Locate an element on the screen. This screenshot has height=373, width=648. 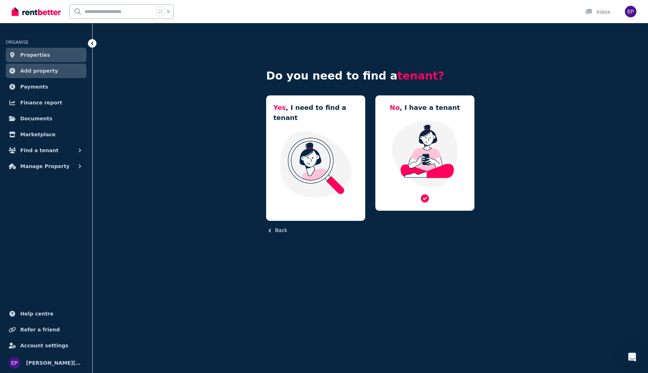
img: I need a tenant is located at coordinates (316, 164).